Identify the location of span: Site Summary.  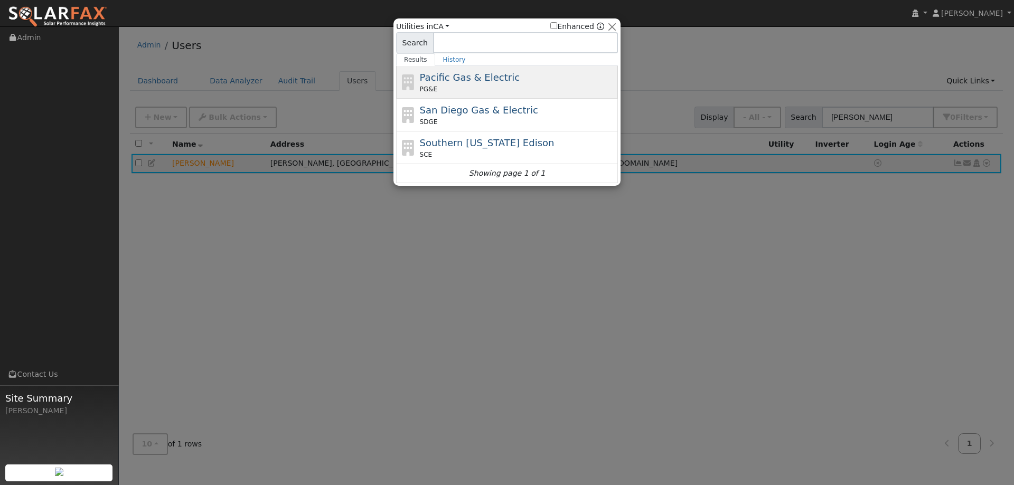
(59, 398).